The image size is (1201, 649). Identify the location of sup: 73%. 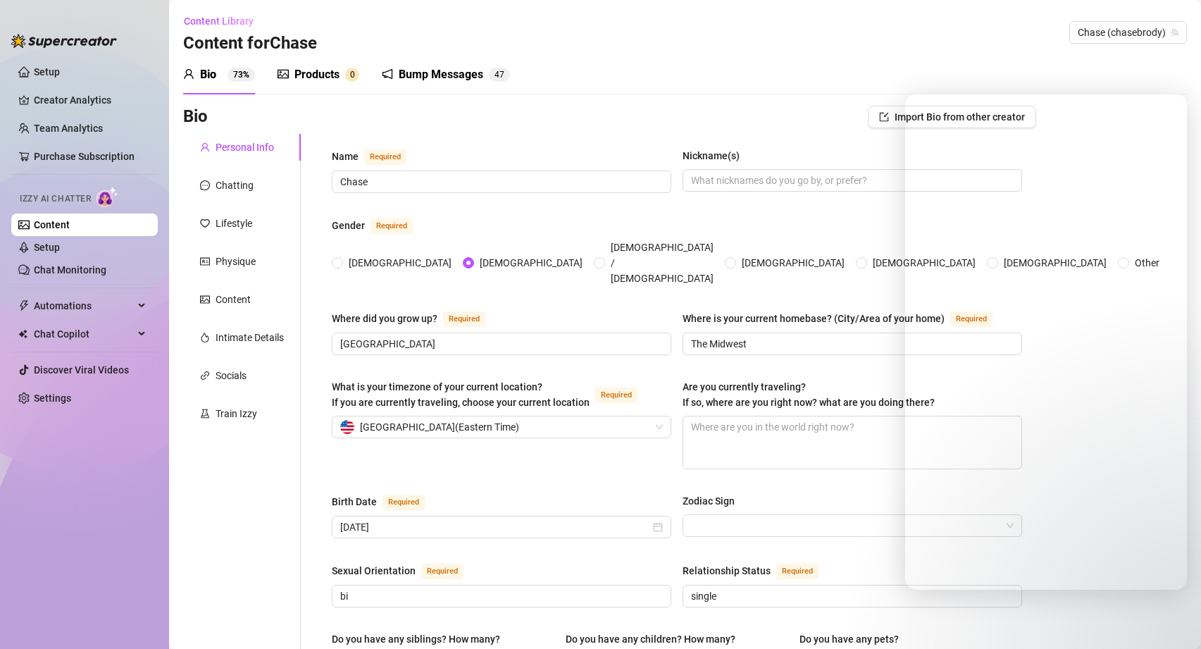
(241, 75).